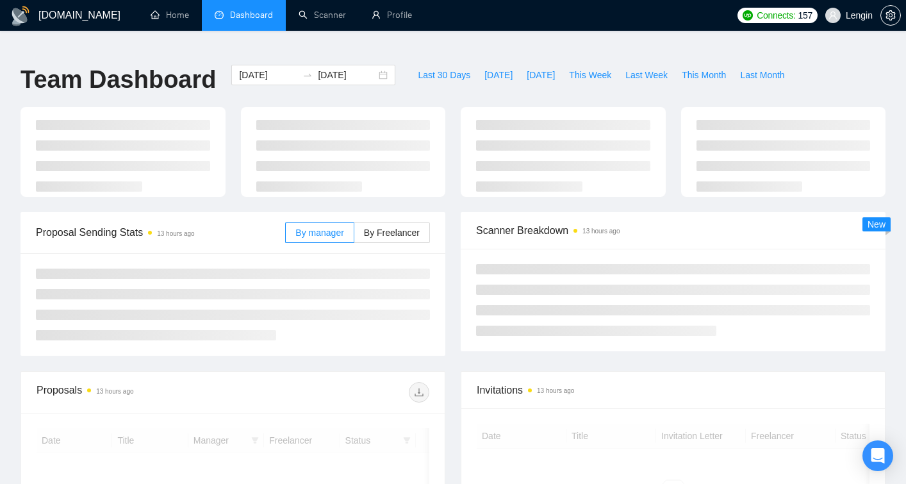  What do you see at coordinates (347, 75) in the screenshot?
I see `input: End date` at bounding box center [347, 75].